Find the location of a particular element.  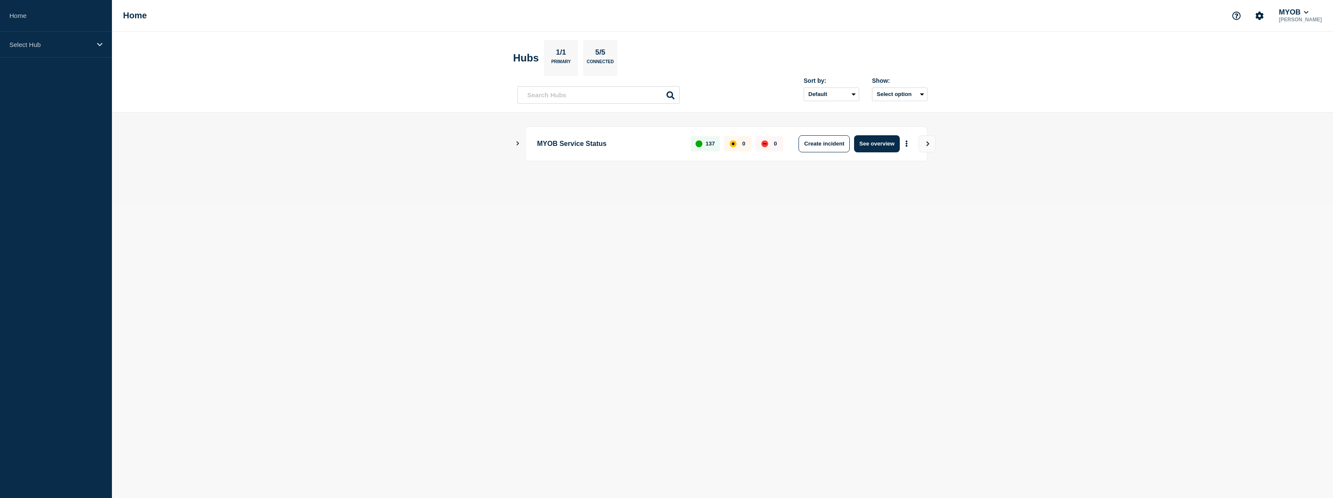

div: Show: is located at coordinates (899, 81).